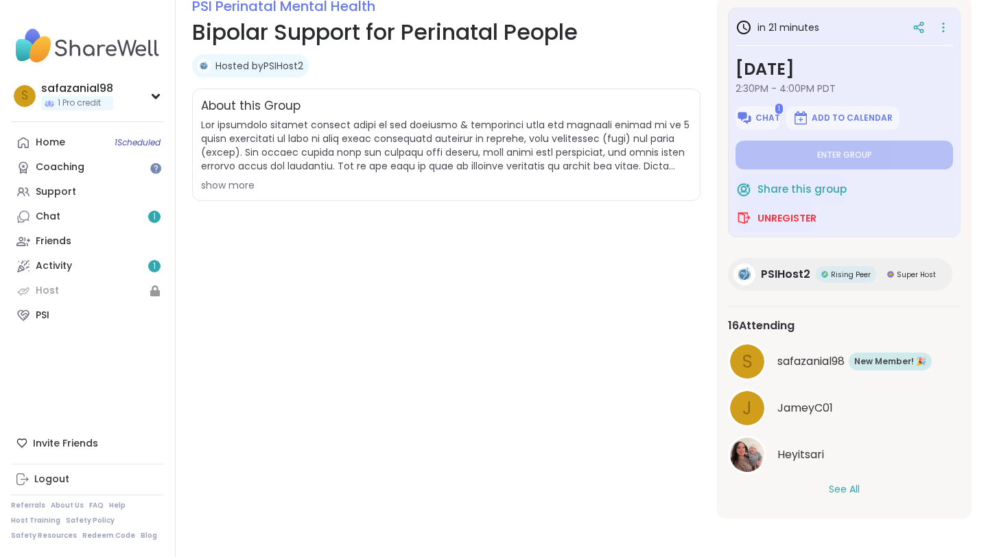 The image size is (988, 557). I want to click on img: ShareWell Nav Logo, so click(87, 46).